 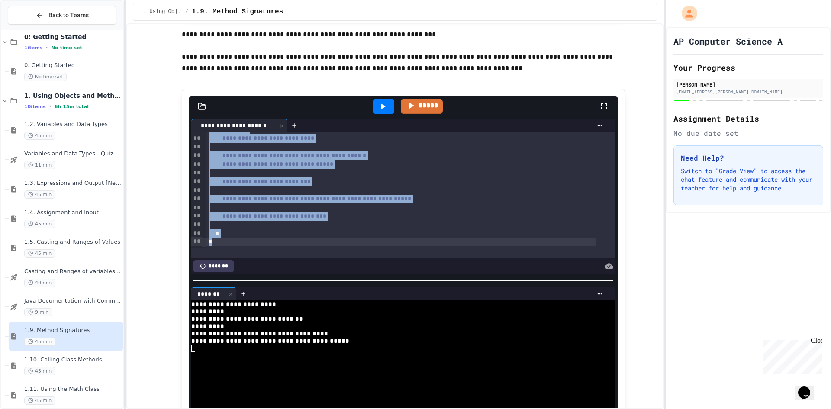 I want to click on h2: Assignment Details, so click(x=748, y=119).